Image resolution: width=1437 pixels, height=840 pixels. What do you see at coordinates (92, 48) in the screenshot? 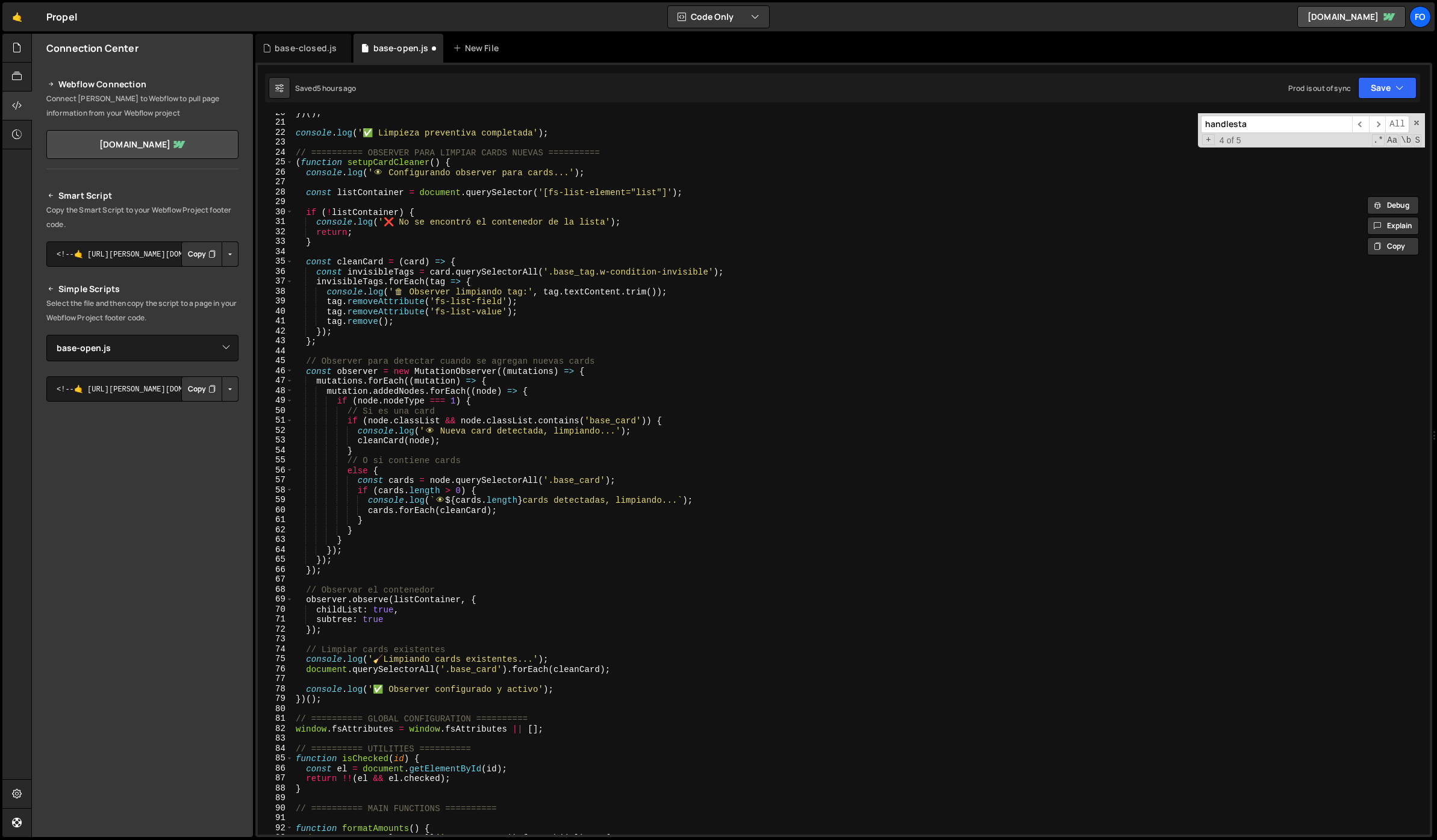
I see `h2: Connection Center` at bounding box center [92, 48].